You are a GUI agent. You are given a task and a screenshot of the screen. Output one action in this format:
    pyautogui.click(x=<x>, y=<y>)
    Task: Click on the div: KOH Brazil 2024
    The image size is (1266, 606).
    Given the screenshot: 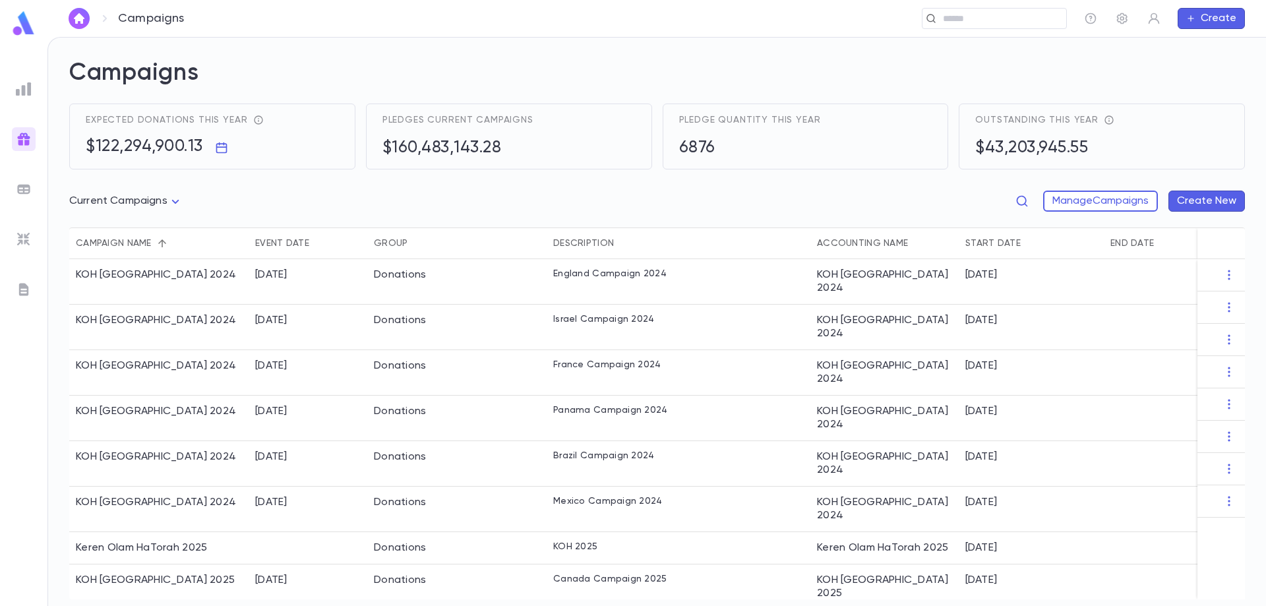 What is the action you would take?
    pyautogui.click(x=156, y=457)
    